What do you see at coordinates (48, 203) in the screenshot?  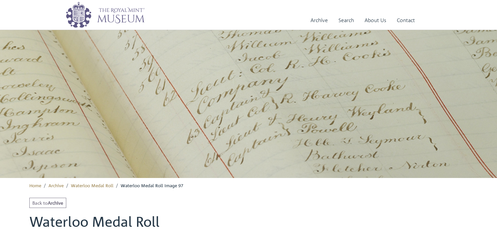 I see `a: Back toArchive` at bounding box center [48, 203].